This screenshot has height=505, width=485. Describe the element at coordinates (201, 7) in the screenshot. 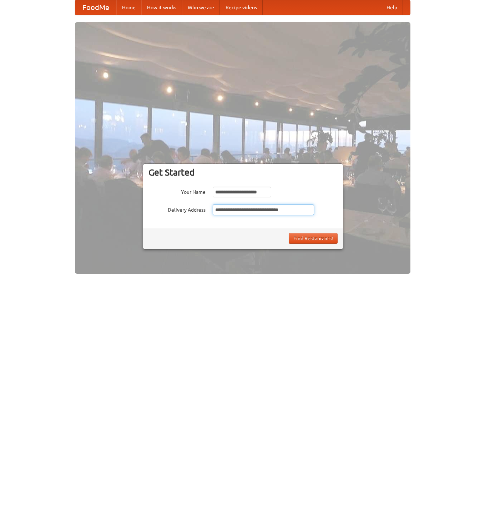

I see `a: Who we are` at that location.